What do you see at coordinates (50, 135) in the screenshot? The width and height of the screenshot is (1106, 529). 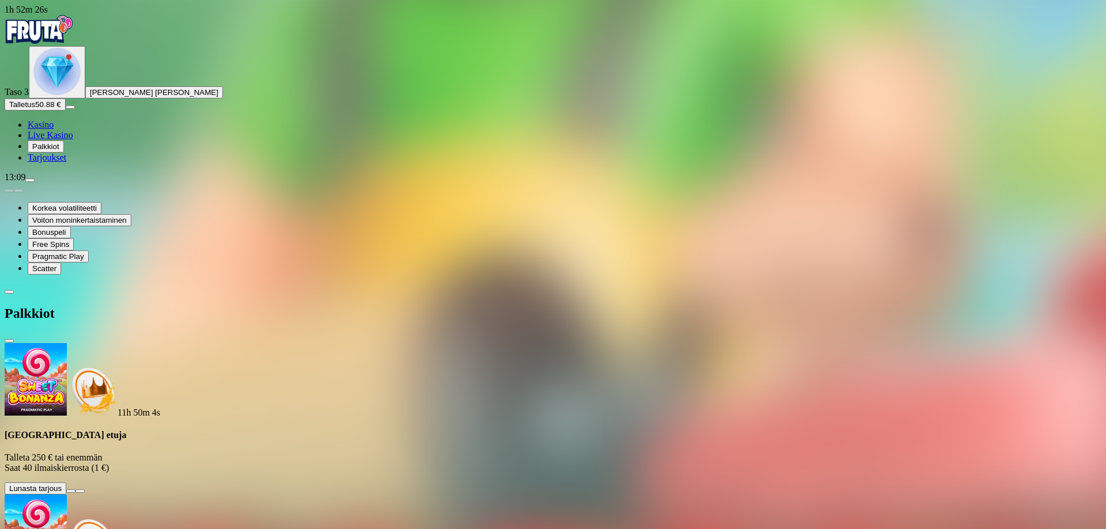 I see `span: Live Kasino` at bounding box center [50, 135].